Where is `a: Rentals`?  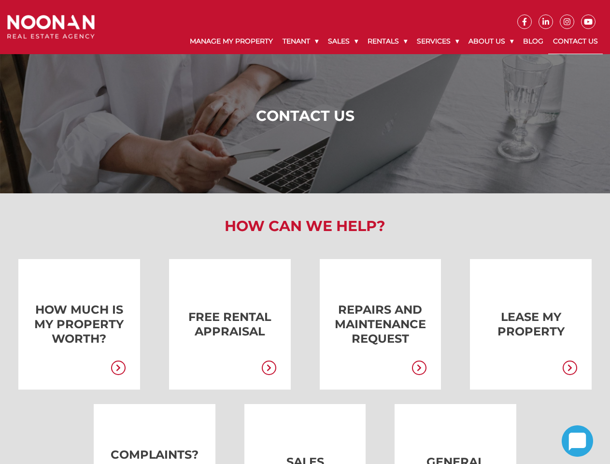
a: Rentals is located at coordinates (388, 41).